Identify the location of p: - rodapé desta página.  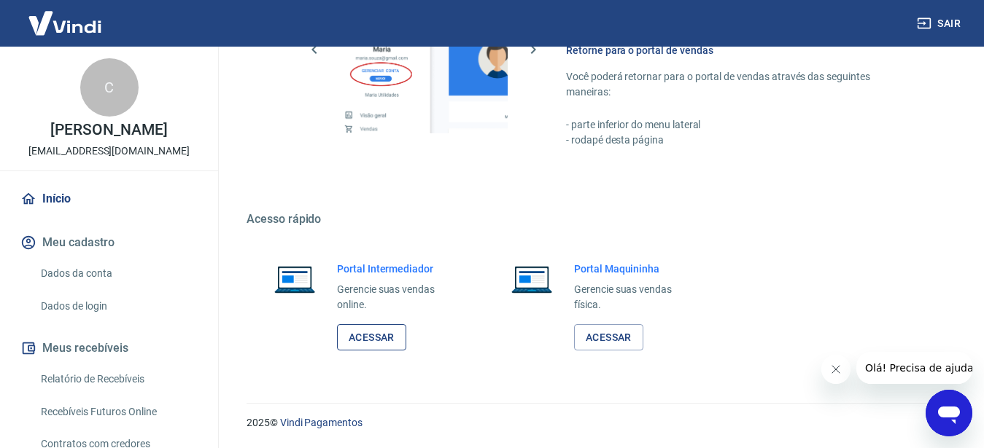
(739, 140).